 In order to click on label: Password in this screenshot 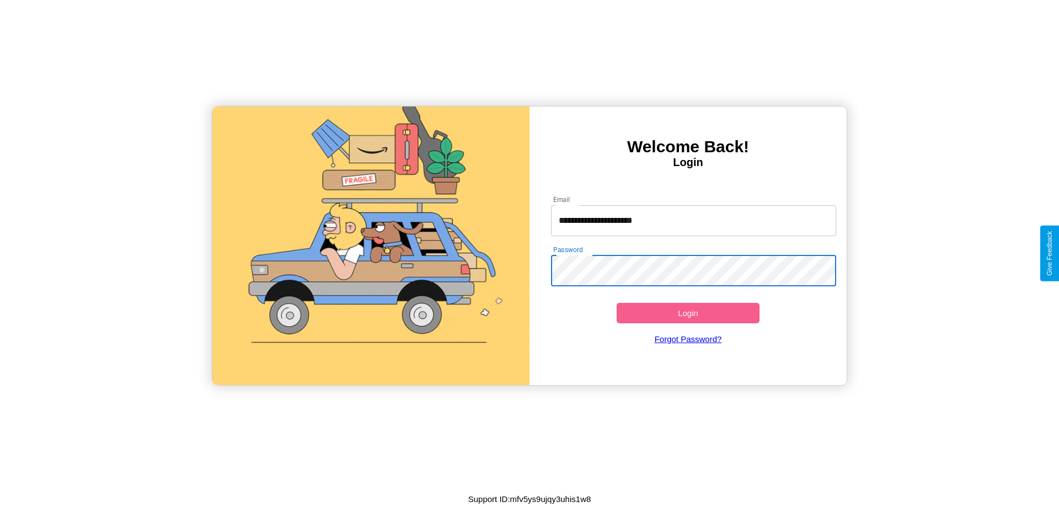, I will do `click(568, 249)`.